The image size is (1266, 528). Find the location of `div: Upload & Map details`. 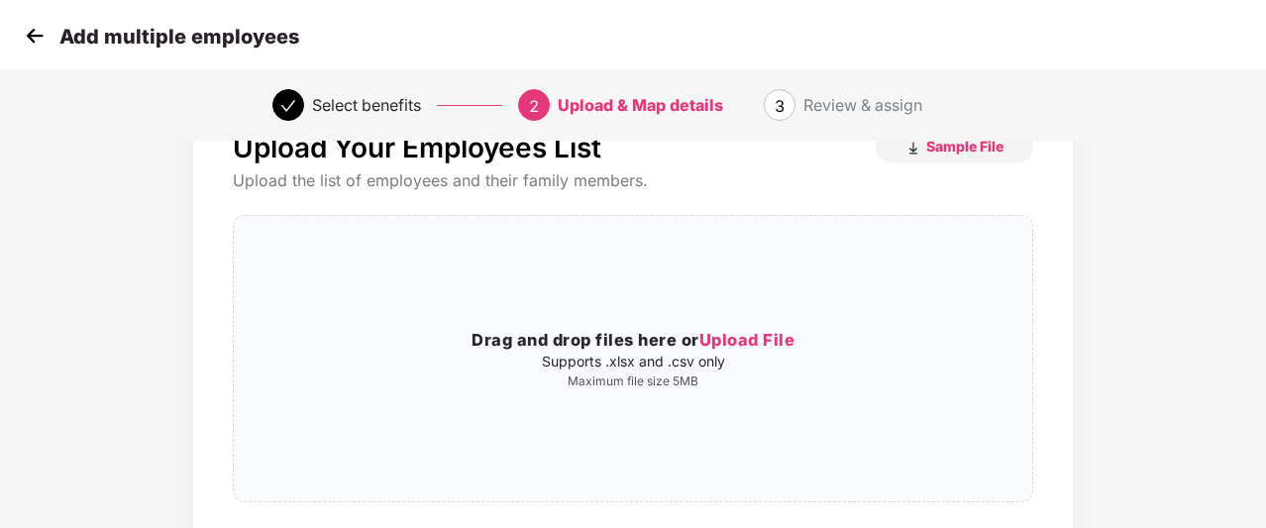

div: Upload & Map details is located at coordinates (640, 105).